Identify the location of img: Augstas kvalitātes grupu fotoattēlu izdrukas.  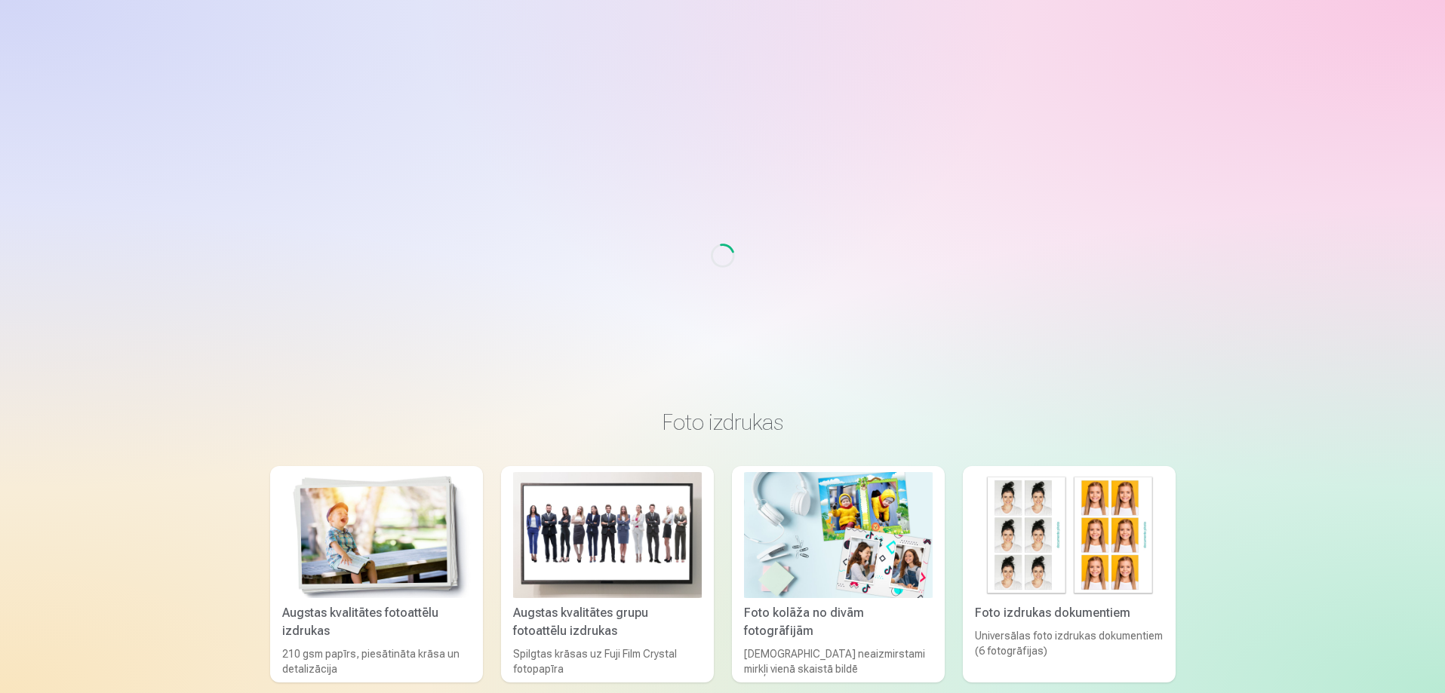
(607, 535).